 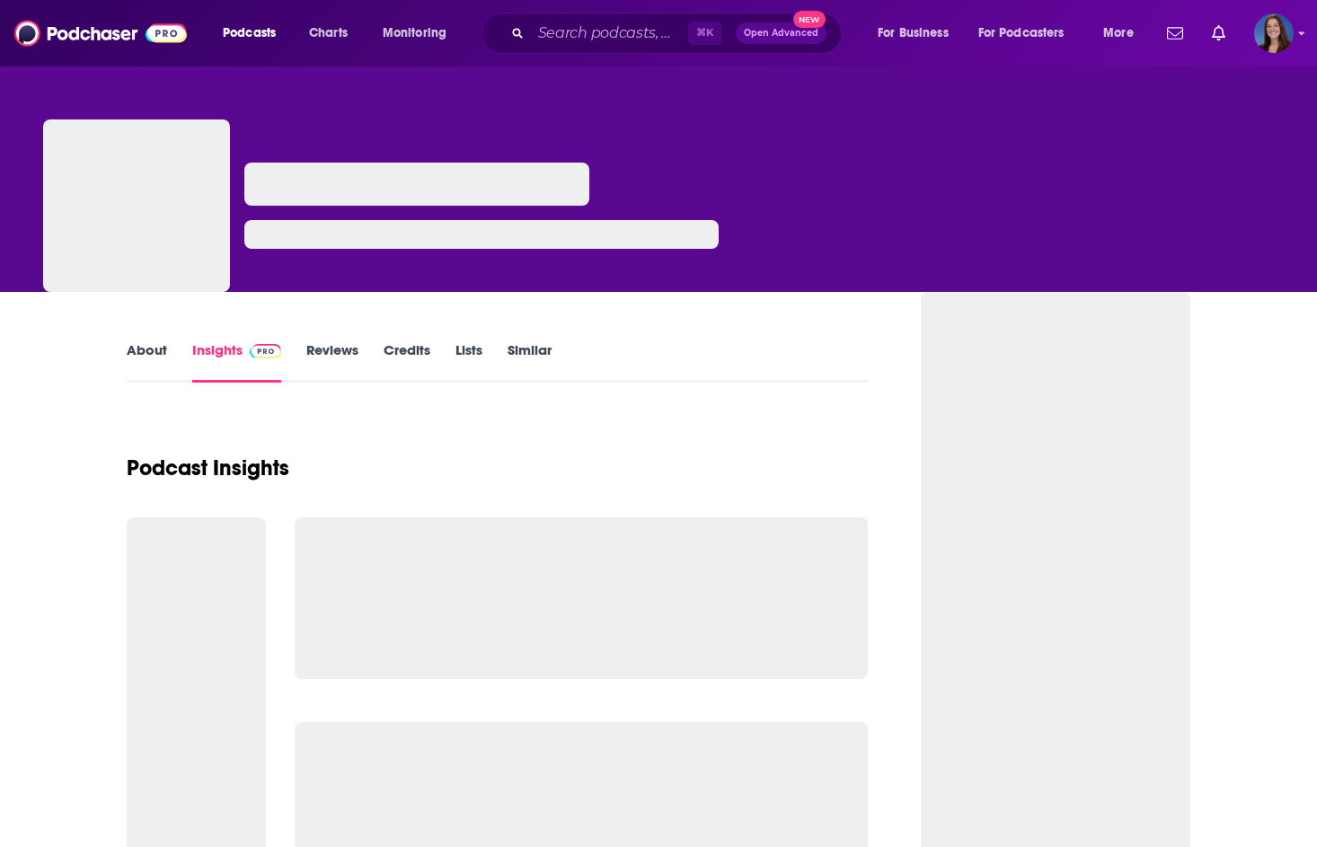 I want to click on a: Lists, so click(x=469, y=362).